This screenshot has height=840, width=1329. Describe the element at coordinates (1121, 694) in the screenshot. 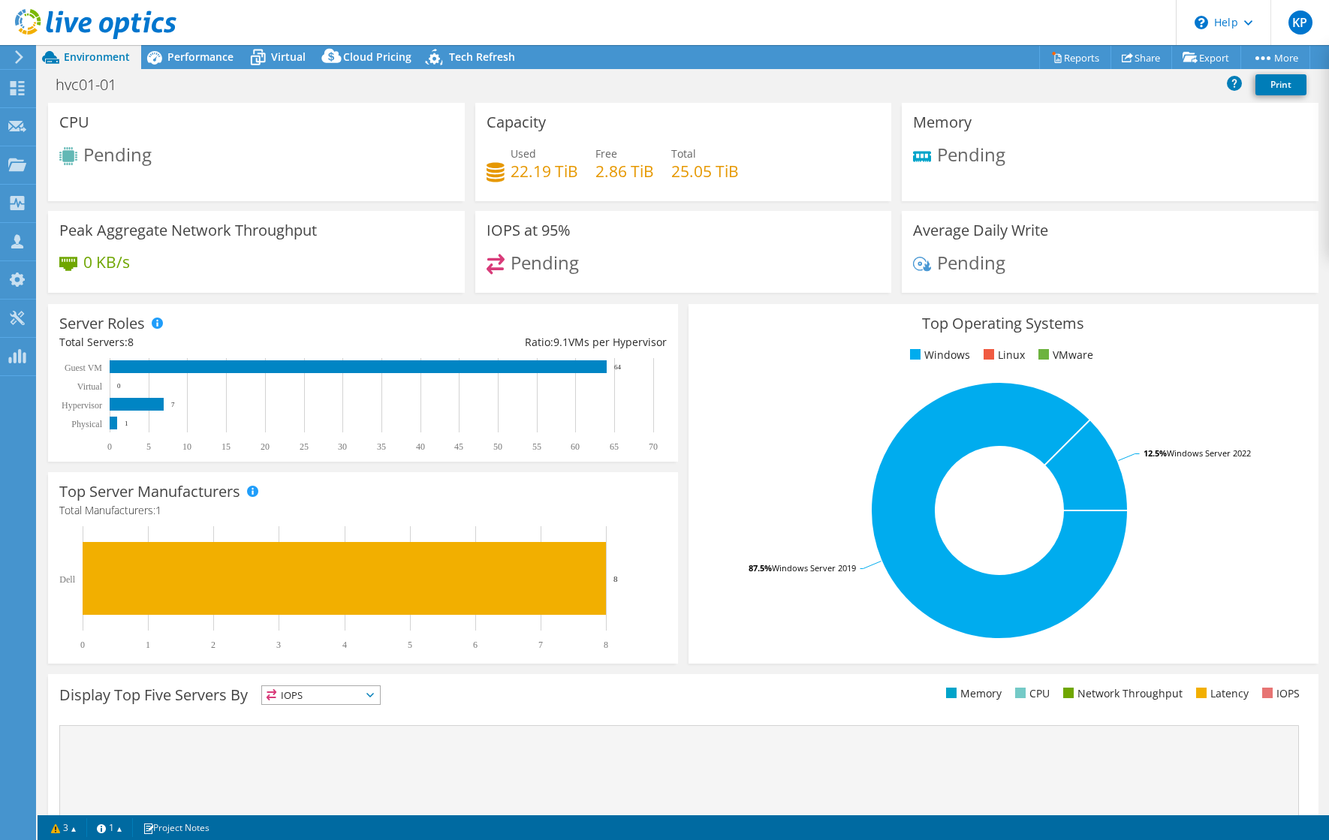

I see `li: Network Throughput` at that location.